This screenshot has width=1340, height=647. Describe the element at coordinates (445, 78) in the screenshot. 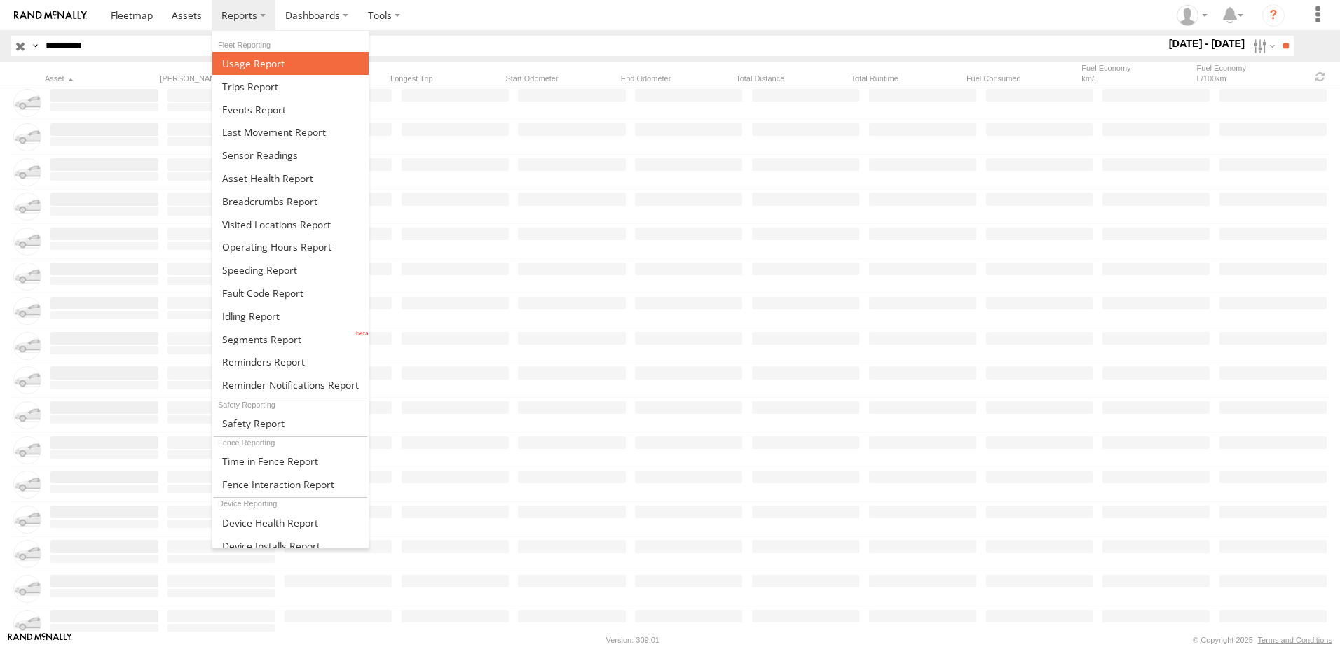

I see `div: Longest Trip` at that location.